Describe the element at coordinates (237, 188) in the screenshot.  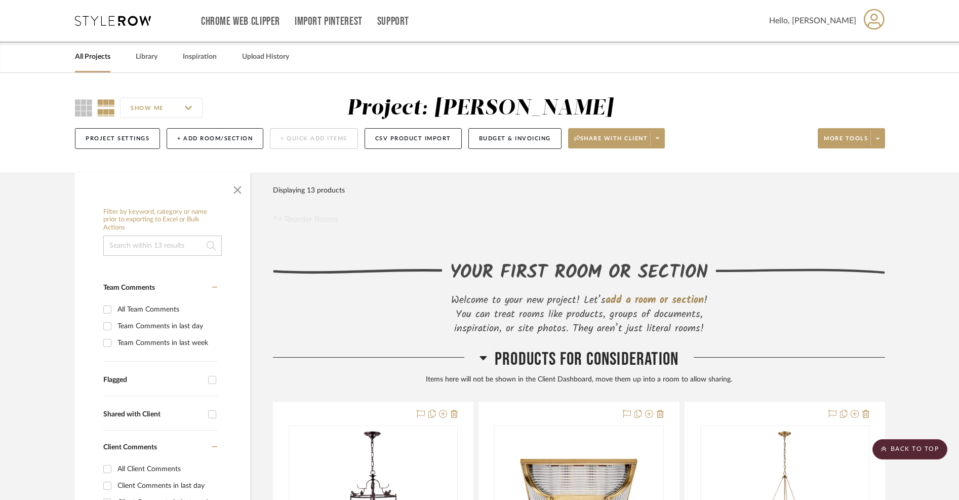
I see `button: Close` at that location.